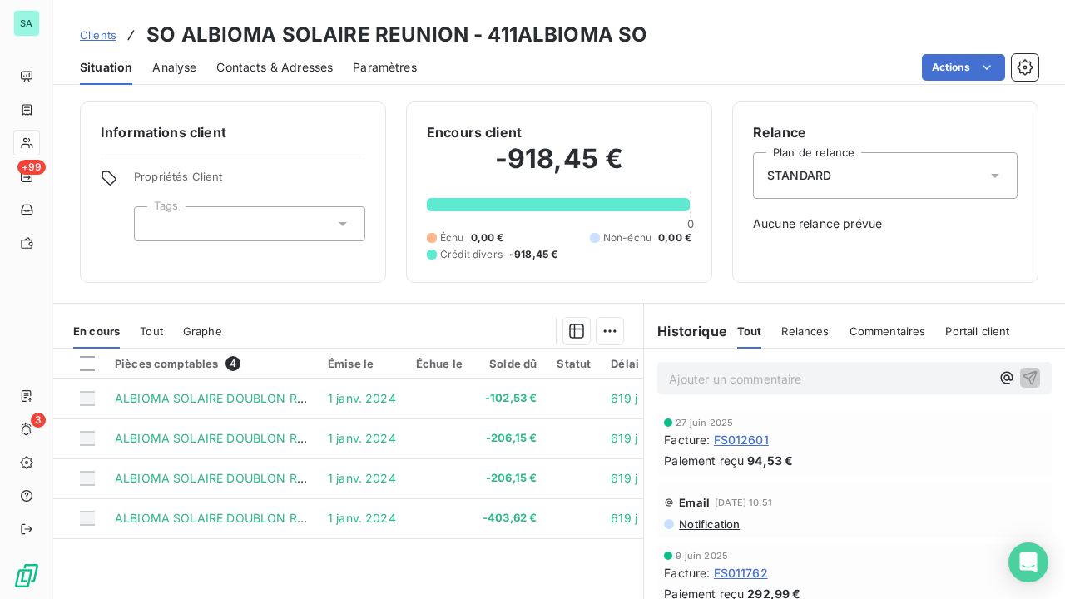 Image resolution: width=1065 pixels, height=599 pixels. I want to click on span: Situation, so click(106, 67).